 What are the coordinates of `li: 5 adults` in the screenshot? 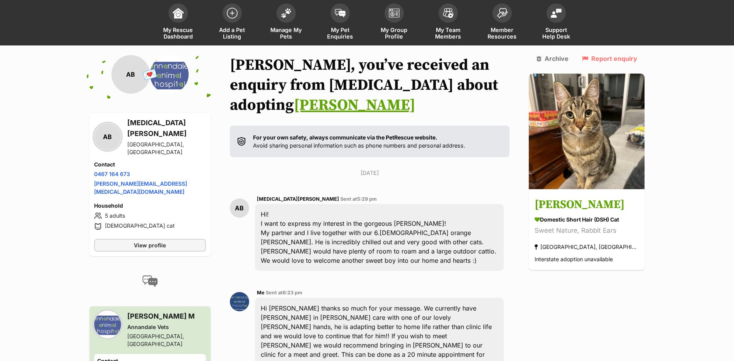 It's located at (150, 216).